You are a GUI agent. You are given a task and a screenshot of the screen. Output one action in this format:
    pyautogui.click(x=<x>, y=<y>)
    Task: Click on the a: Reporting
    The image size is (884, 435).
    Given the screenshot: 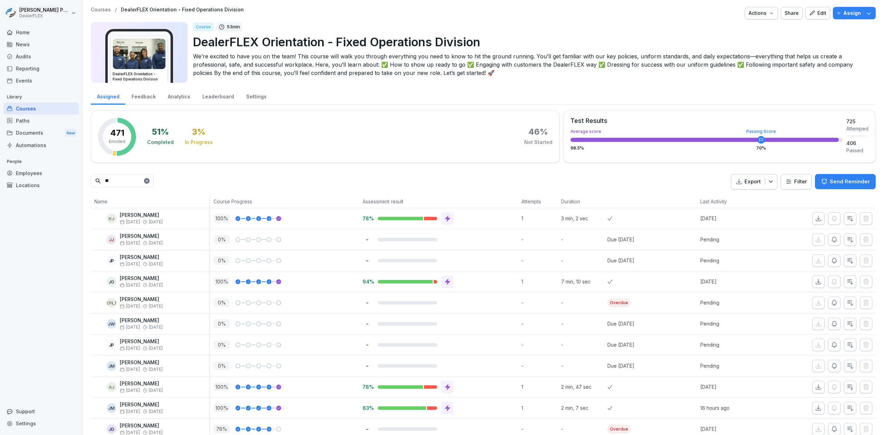 What is the action you would take?
    pyautogui.click(x=41, y=68)
    